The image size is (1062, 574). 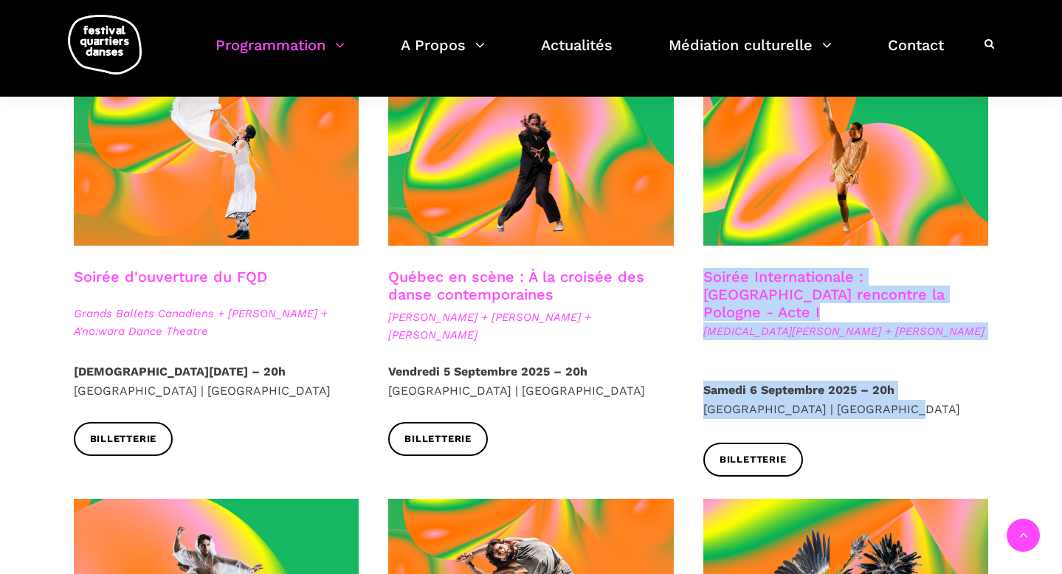 What do you see at coordinates (516, 286) in the screenshot?
I see `a: Québec en scène : À la croisée des danse contemporaines` at bounding box center [516, 286].